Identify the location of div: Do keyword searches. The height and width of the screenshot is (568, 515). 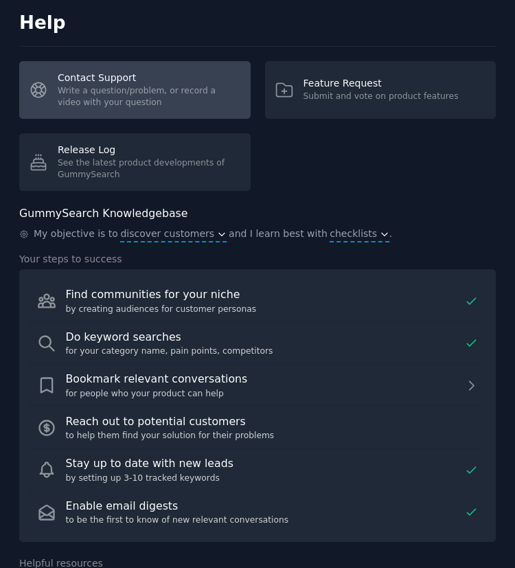
(262, 337).